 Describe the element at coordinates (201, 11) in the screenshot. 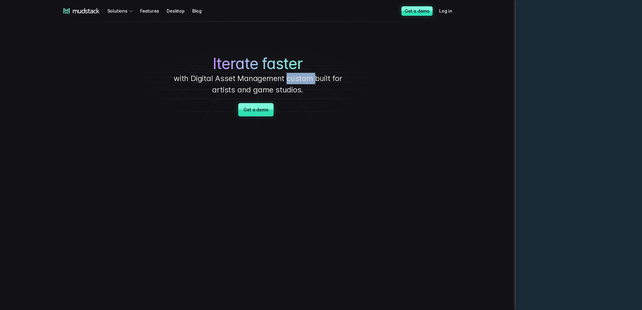

I see `a: Blog` at that location.